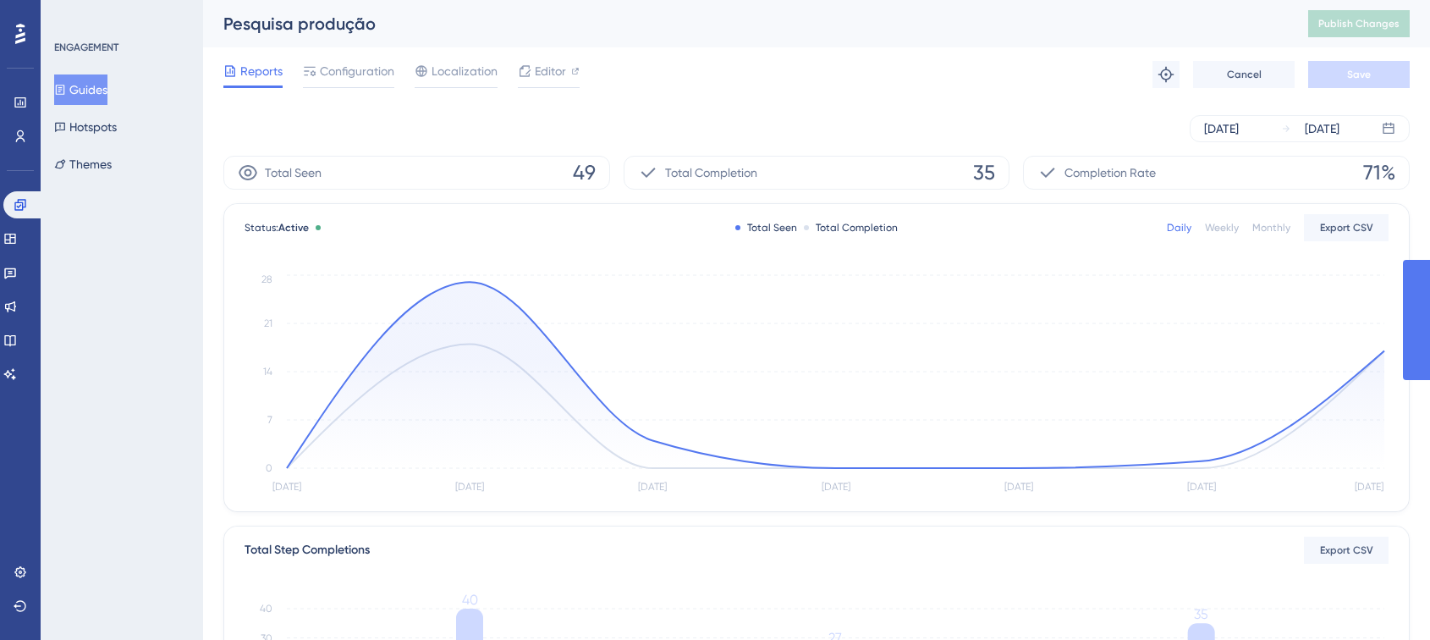 The width and height of the screenshot is (1430, 640). I want to click on tspan: 21, so click(268, 323).